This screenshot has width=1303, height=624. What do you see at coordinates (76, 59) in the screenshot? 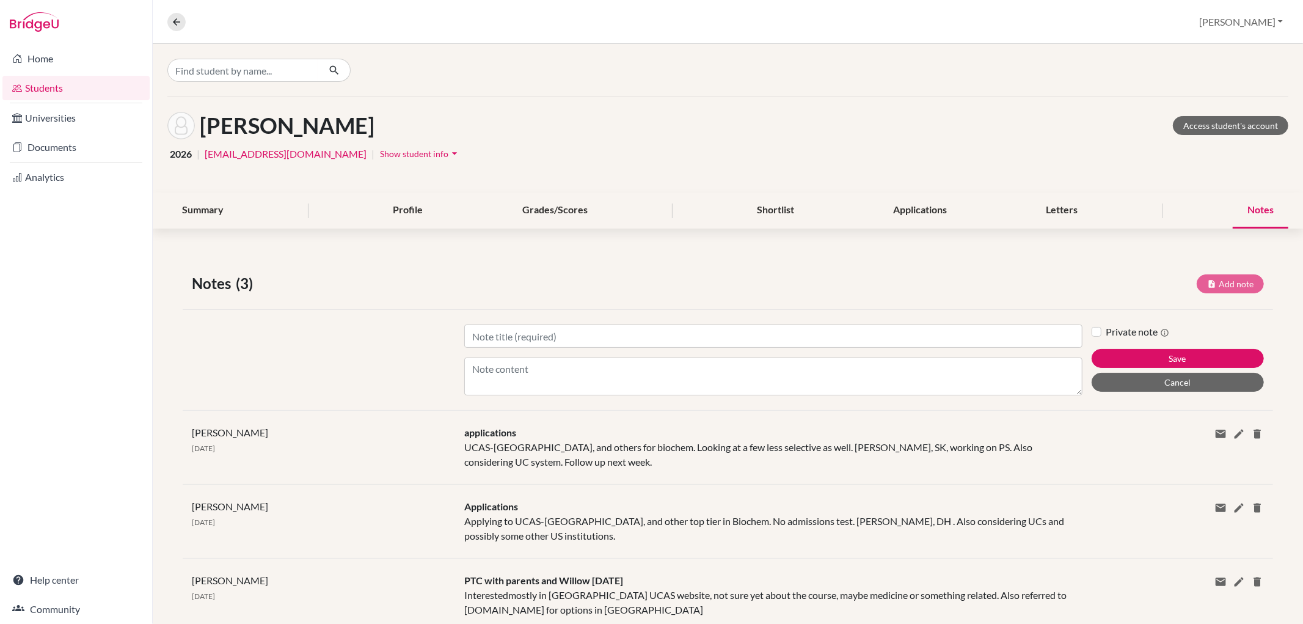
I see `a: Home` at bounding box center [76, 59].